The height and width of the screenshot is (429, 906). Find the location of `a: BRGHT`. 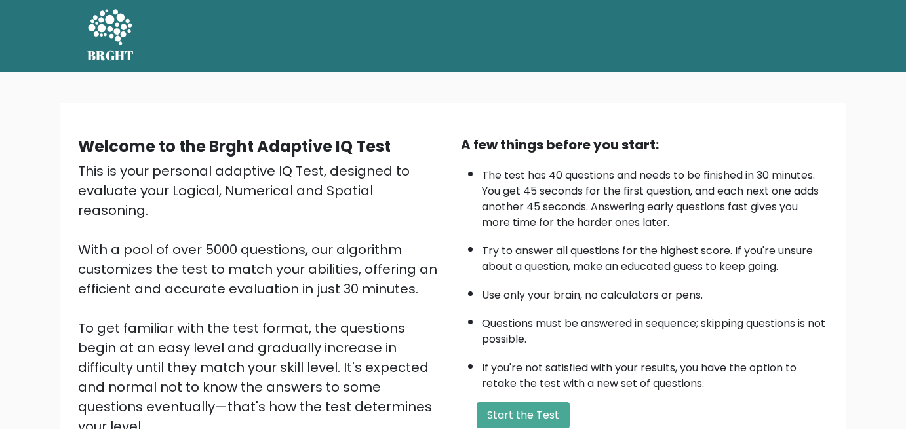

a: BRGHT is located at coordinates (111, 36).